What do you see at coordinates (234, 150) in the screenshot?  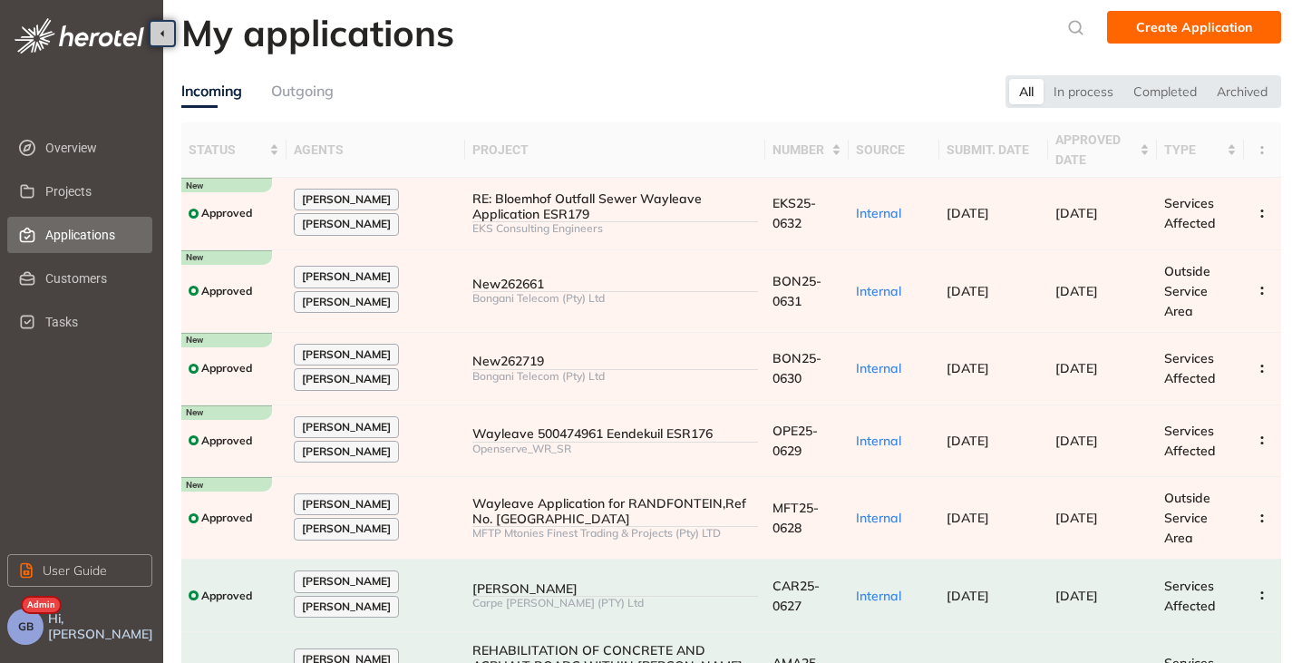 I see `th: status` at bounding box center [234, 150].